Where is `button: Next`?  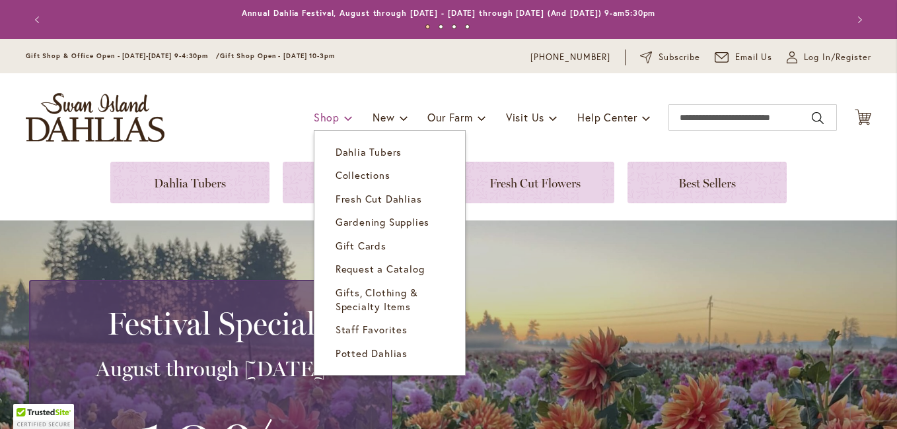
button: Next is located at coordinates (858, 20).